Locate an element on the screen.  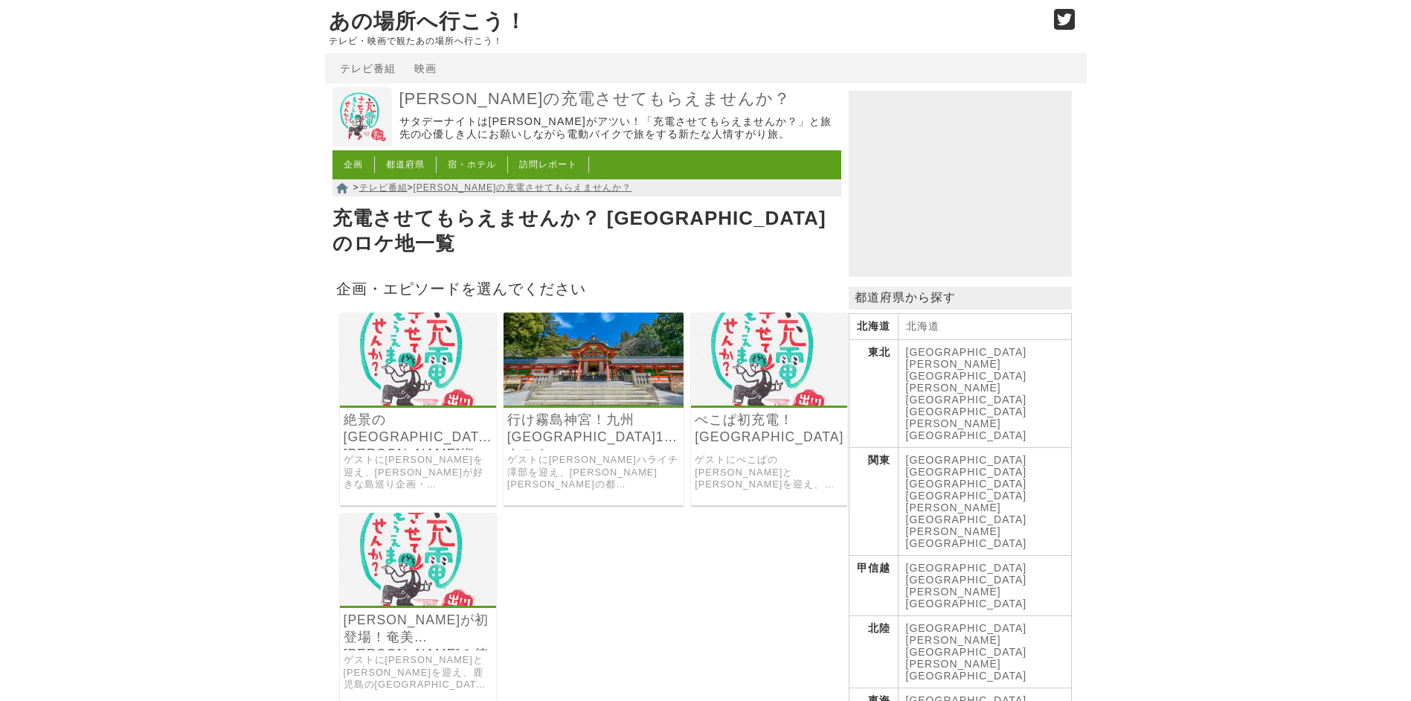
img: 出川哲朗の充電させてもらえませんか？ 行くぞ！世界遺産の奄美大島＆徳之島を巡って120キロ！絶景”ハートロック”に闘牛場と見所満載ですが高嶋ちさ子が初登場！ウキウキすぎてヤバいよヤバいよSP is located at coordinates (418, 559).